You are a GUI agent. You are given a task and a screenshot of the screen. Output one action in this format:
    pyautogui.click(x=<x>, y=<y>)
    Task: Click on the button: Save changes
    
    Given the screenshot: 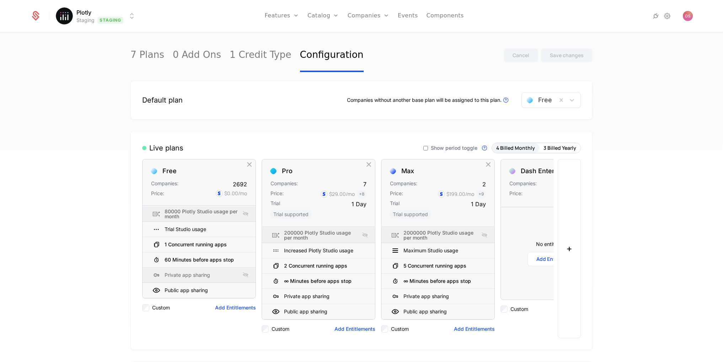 What is the action you would take?
    pyautogui.click(x=566, y=55)
    